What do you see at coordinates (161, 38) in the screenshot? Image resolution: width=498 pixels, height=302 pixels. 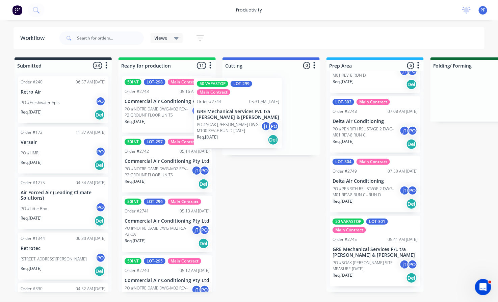 I see `span: Views` at bounding box center [161, 38].